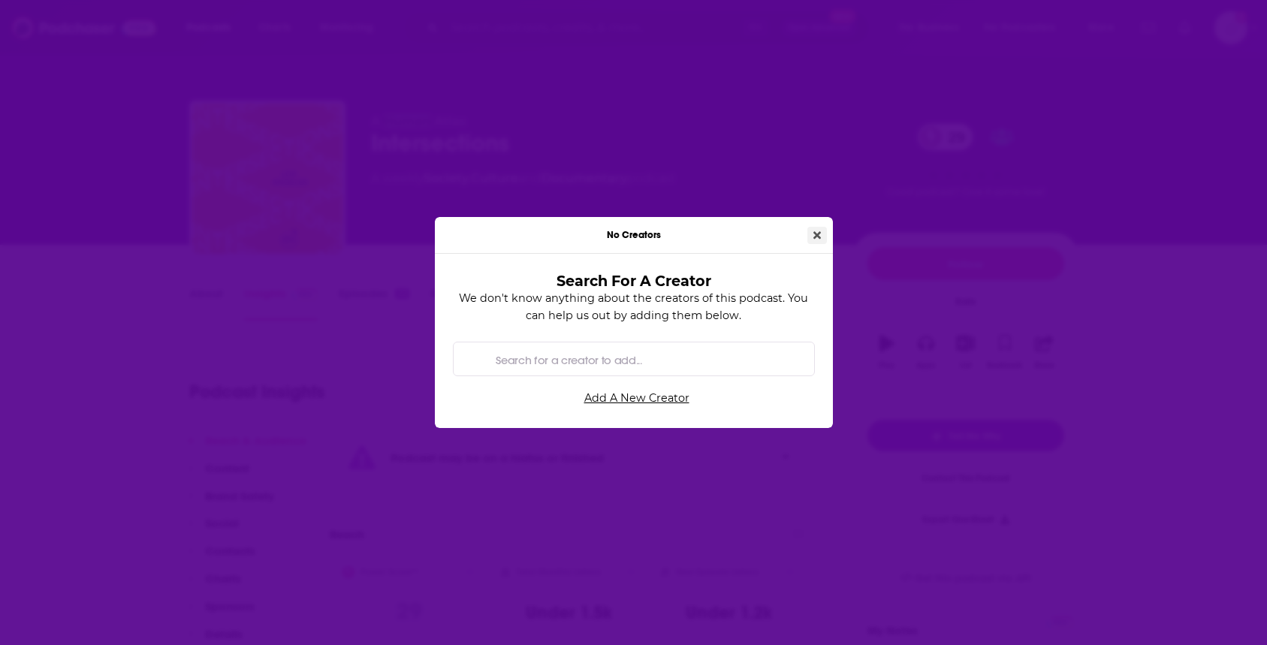  I want to click on p: We don't know anything about the creators of this podcast. You can help us out by adding them below., so click(634, 306).